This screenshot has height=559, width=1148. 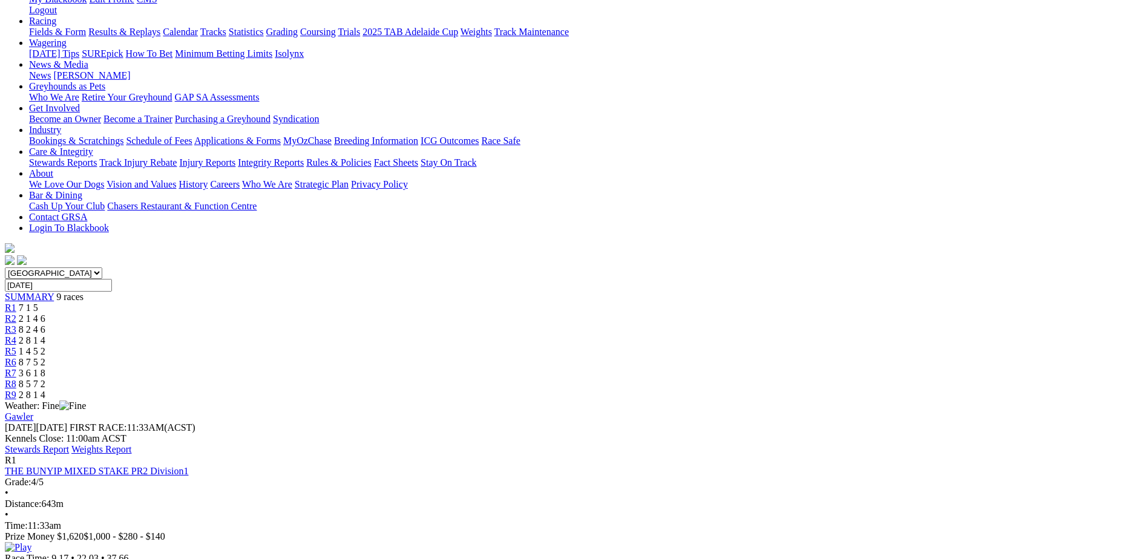 What do you see at coordinates (102, 449) in the screenshot?
I see `a: Weights Report` at bounding box center [102, 449].